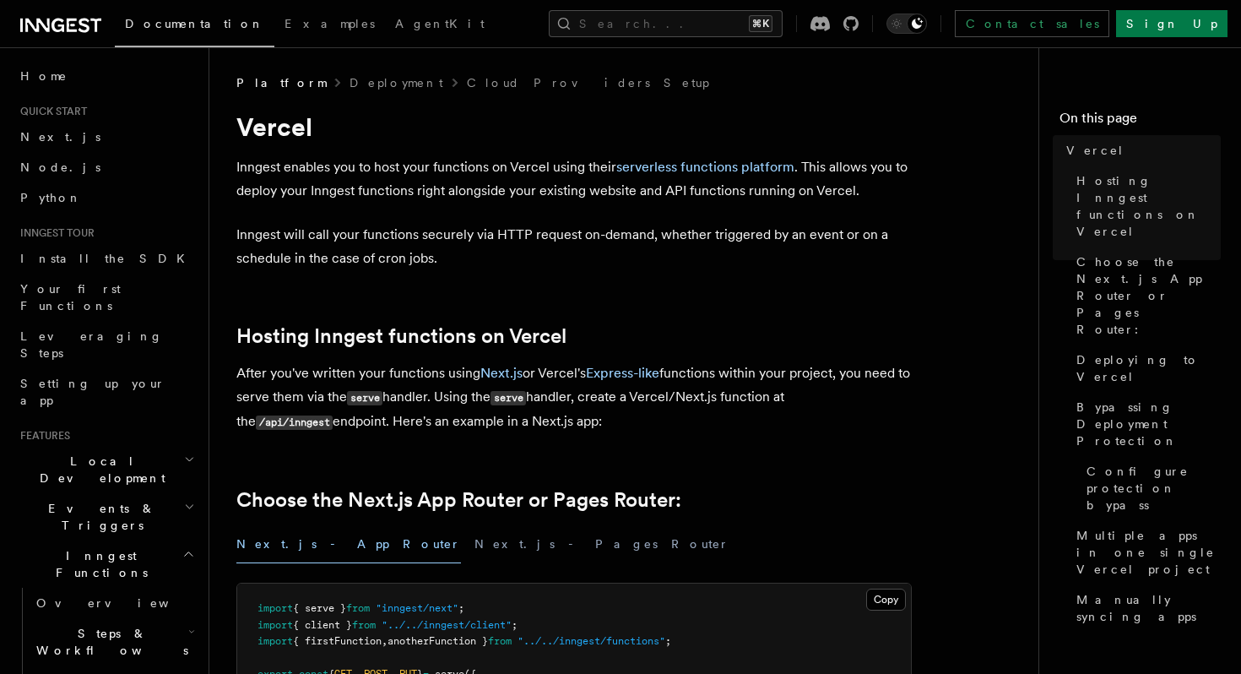 The height and width of the screenshot is (674, 1241). What do you see at coordinates (41, 436) in the screenshot?
I see `span: Features` at bounding box center [41, 436].